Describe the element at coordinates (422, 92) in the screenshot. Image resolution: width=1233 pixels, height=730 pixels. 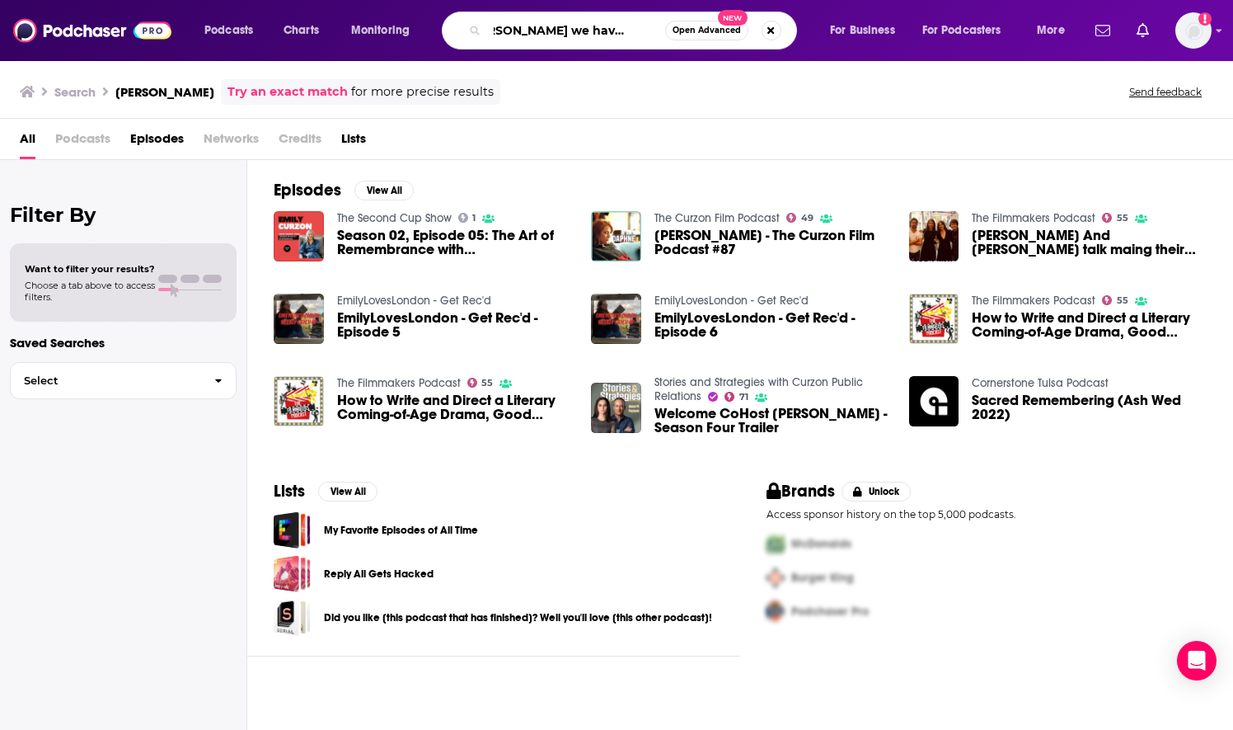
I see `span: for more precise results` at that location.